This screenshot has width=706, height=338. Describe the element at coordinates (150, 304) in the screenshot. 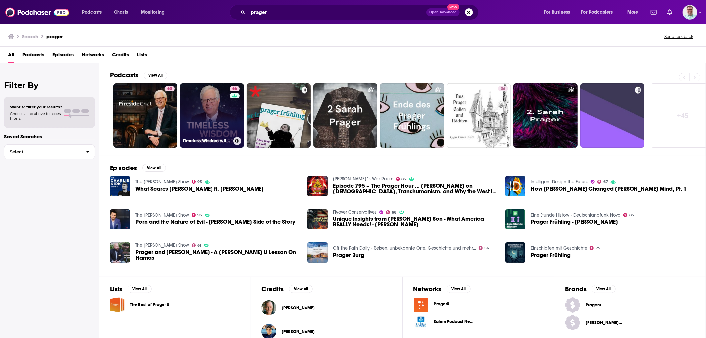

I see `a: The Best of Prager U` at that location.